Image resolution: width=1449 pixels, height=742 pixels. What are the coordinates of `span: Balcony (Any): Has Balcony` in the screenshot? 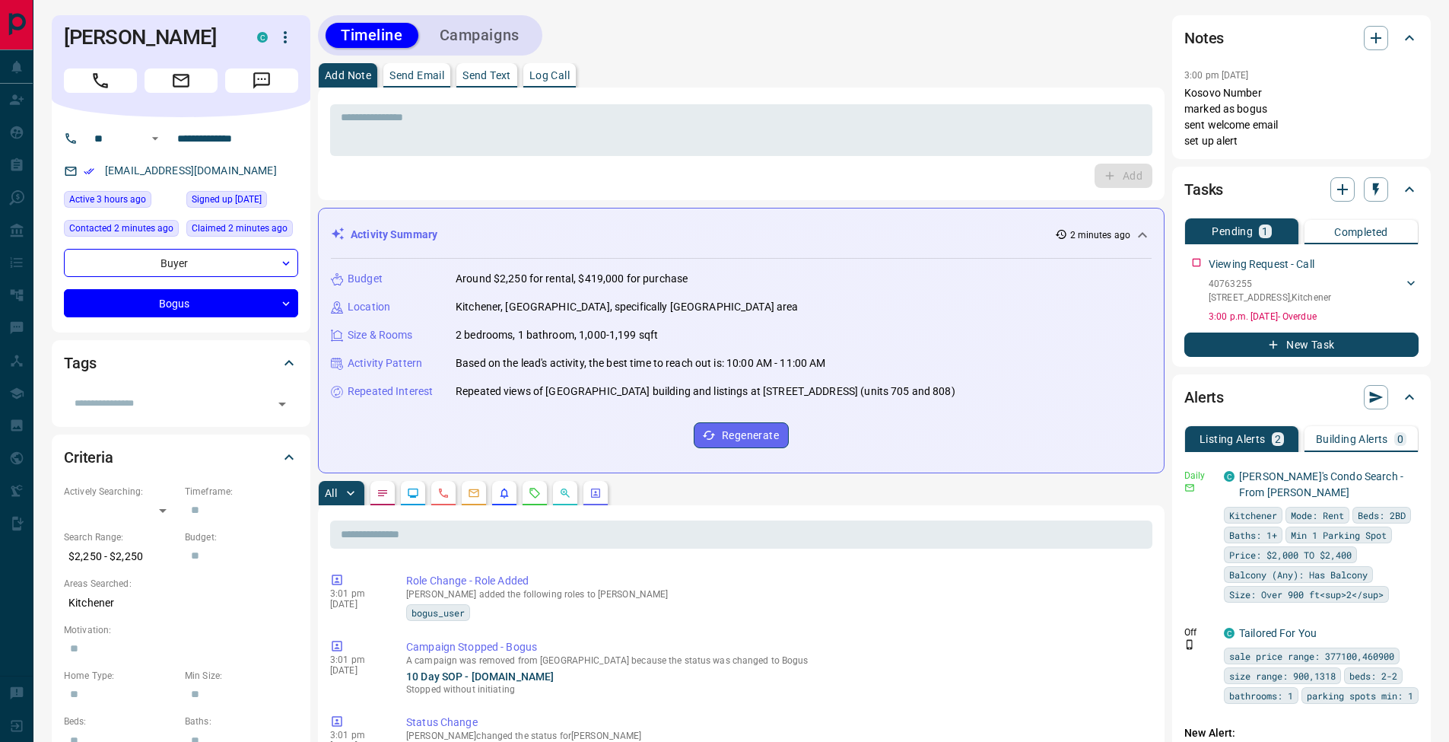 It's located at (1298, 574).